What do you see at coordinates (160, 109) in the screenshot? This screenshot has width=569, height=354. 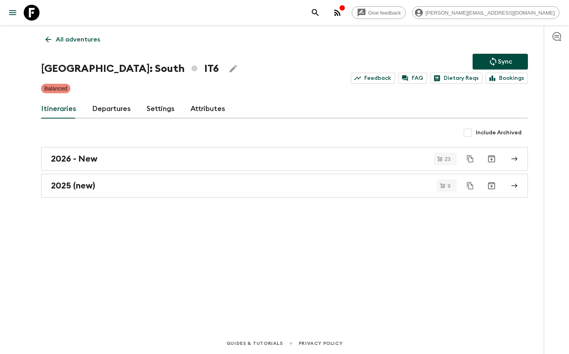 I see `a: Settings` at bounding box center [160, 109].